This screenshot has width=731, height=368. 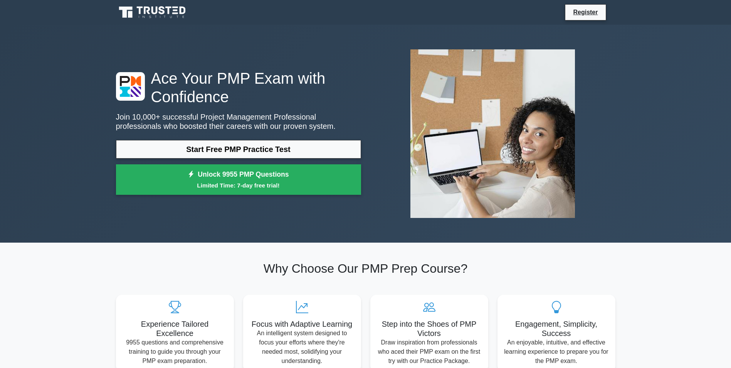 I want to click on p: An intelligent system designed to focus your efforts where they're needed most, solidifying your ..., so click(x=302, y=347).